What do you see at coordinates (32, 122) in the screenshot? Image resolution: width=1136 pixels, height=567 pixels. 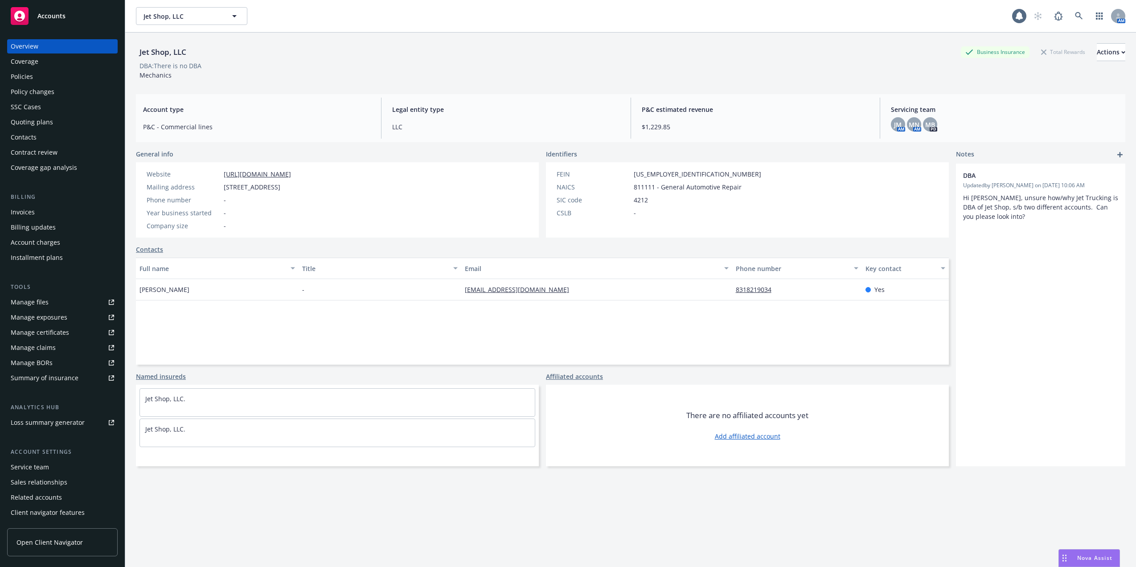 I see `div: Quoting plans` at bounding box center [32, 122].